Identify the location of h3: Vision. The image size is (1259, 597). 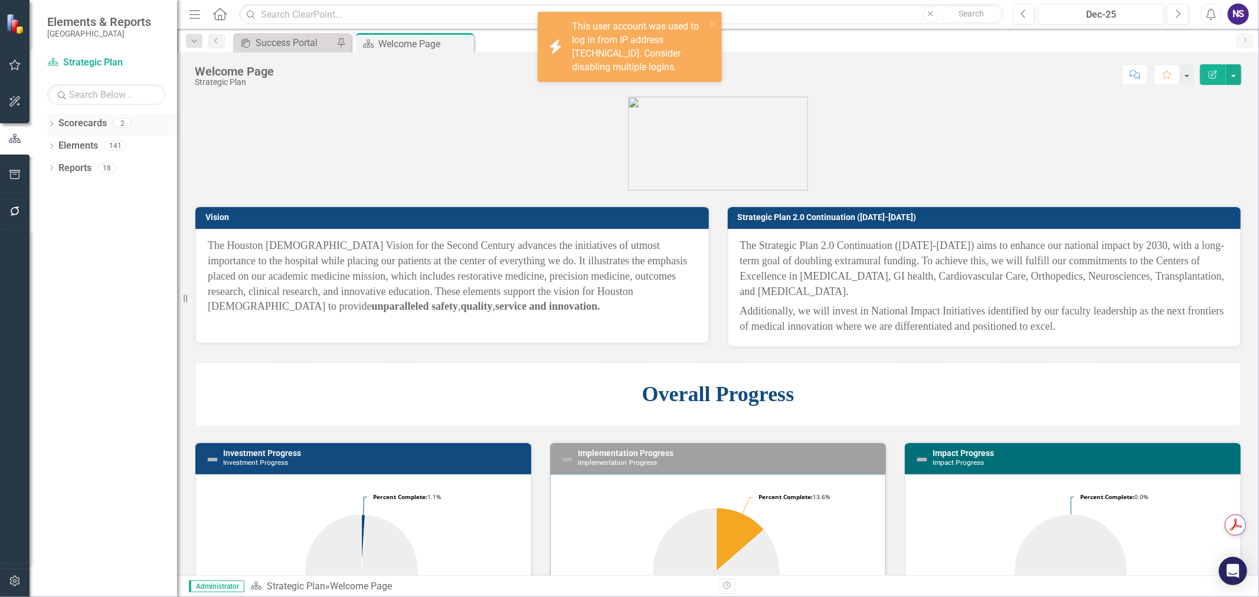
(454, 217).